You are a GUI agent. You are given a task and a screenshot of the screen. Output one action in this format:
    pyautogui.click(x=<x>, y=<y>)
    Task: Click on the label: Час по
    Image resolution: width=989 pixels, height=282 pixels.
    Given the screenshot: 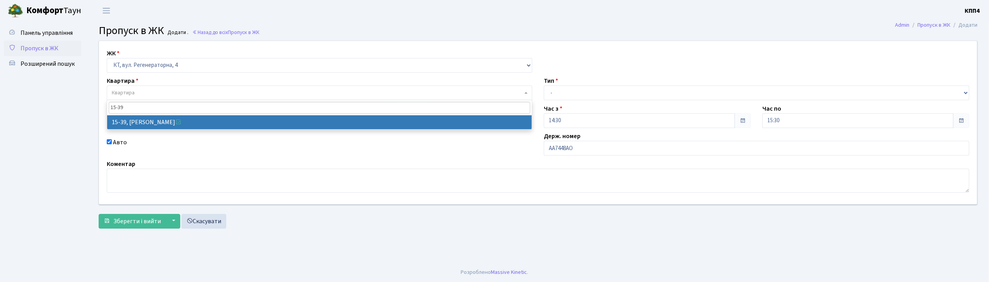 What is the action you would take?
    pyautogui.click(x=772, y=109)
    